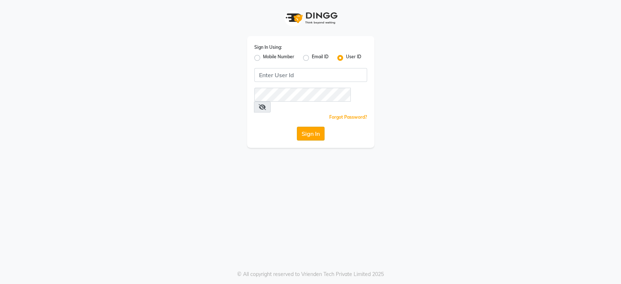  I want to click on img: logo1.svg, so click(311, 18).